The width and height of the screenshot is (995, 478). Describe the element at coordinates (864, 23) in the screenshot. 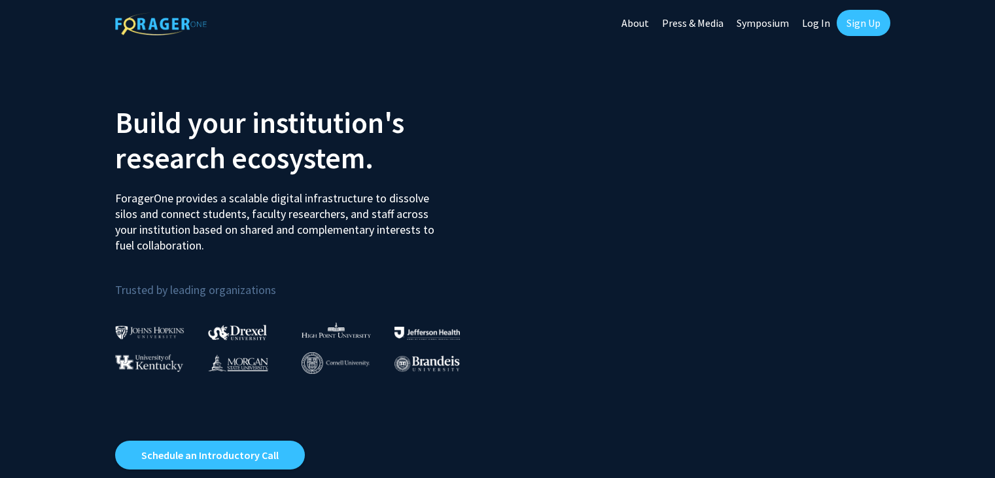

I see `a: Sign Up` at that location.